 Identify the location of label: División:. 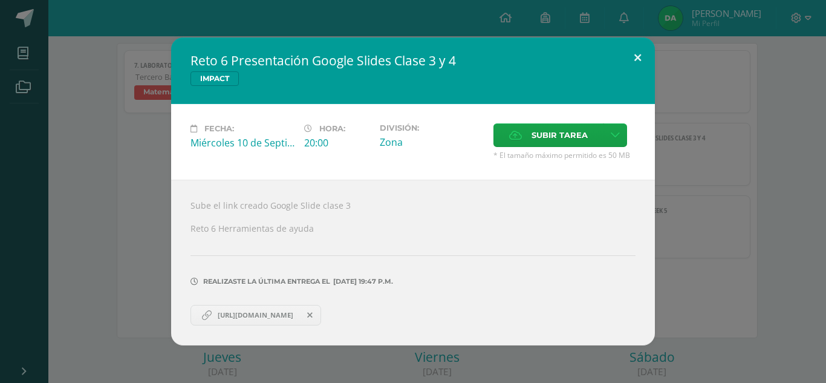
(431, 128).